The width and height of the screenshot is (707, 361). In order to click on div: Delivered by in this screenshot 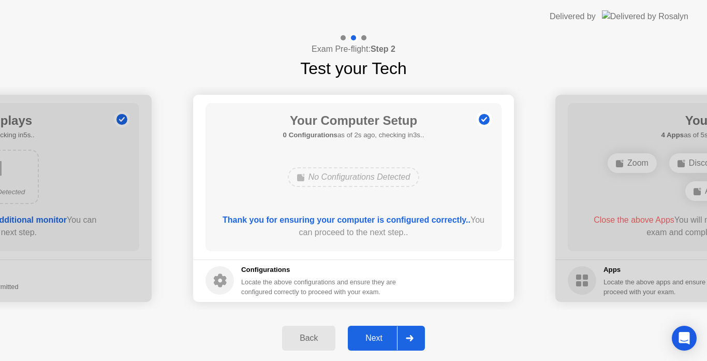, I will do `click(572, 17)`.